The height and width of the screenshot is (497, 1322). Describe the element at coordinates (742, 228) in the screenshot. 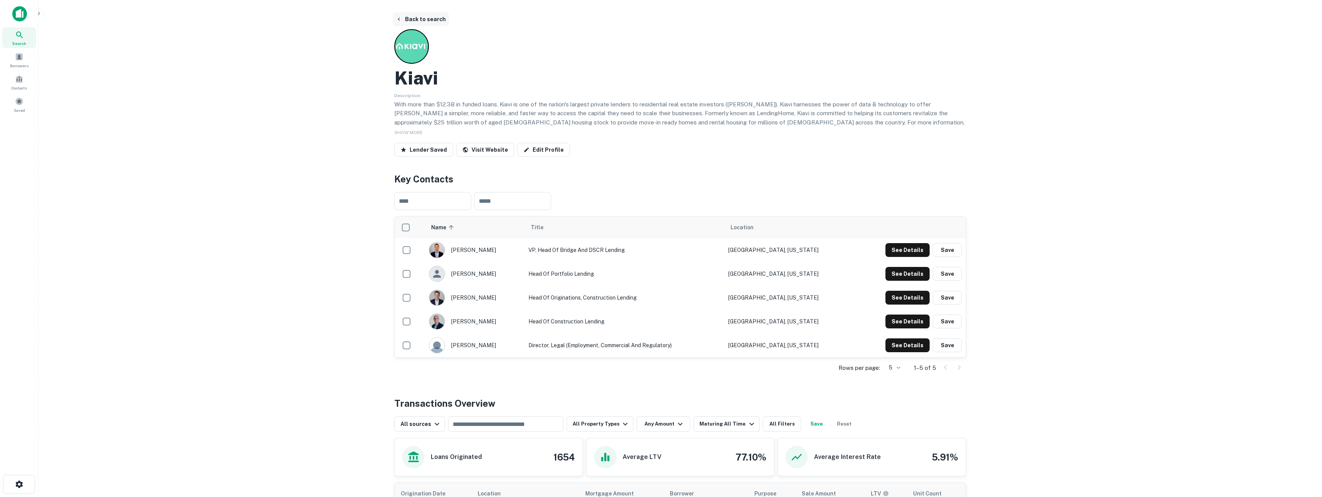

I see `span: Location` at that location.